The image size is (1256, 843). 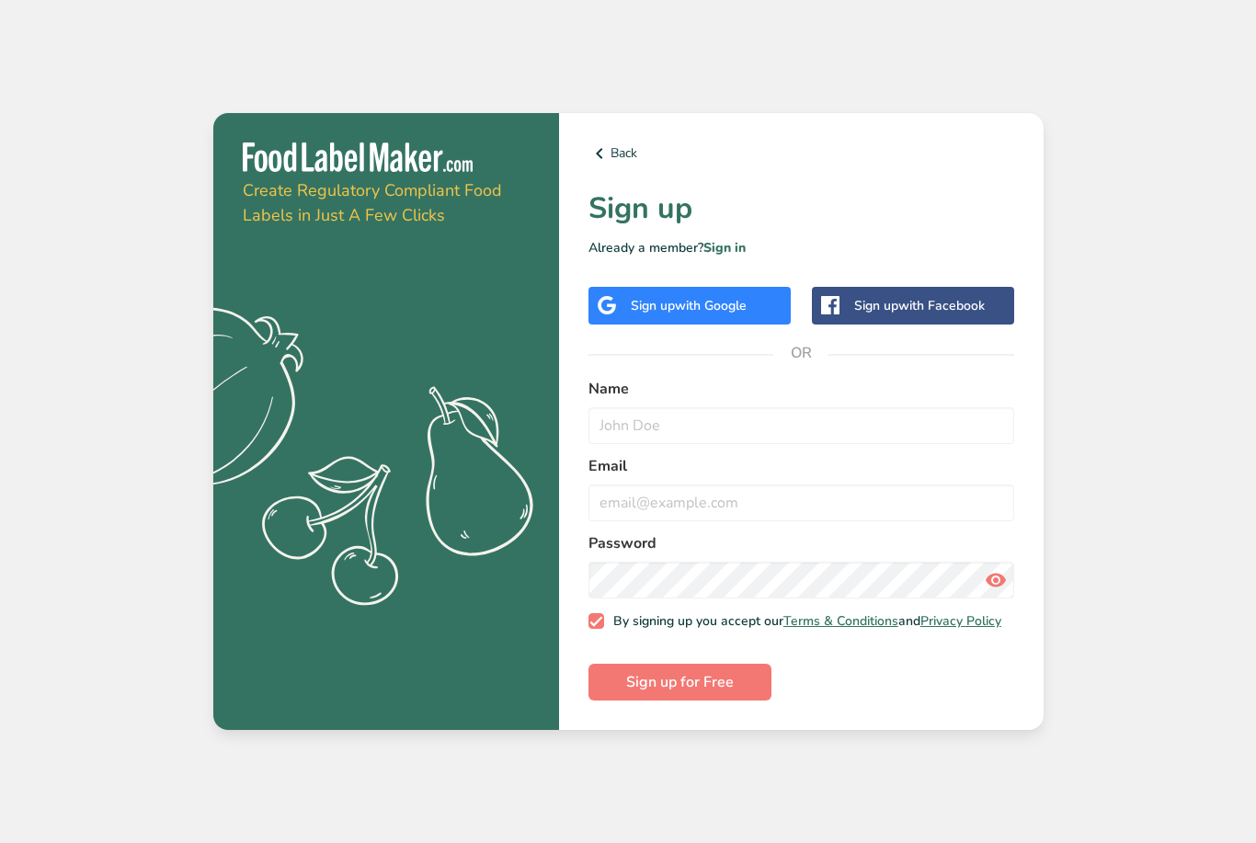 I want to click on label: Name, so click(x=801, y=389).